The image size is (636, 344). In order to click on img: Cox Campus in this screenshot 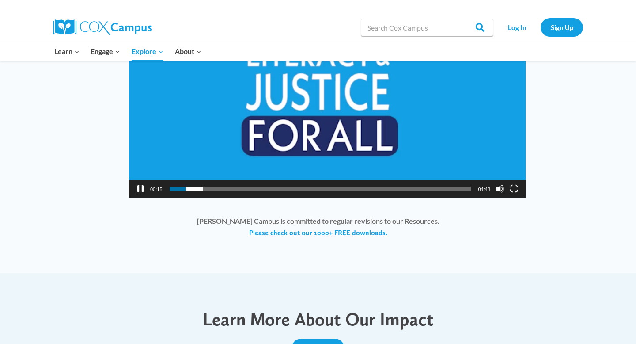, I will do `click(102, 27)`.